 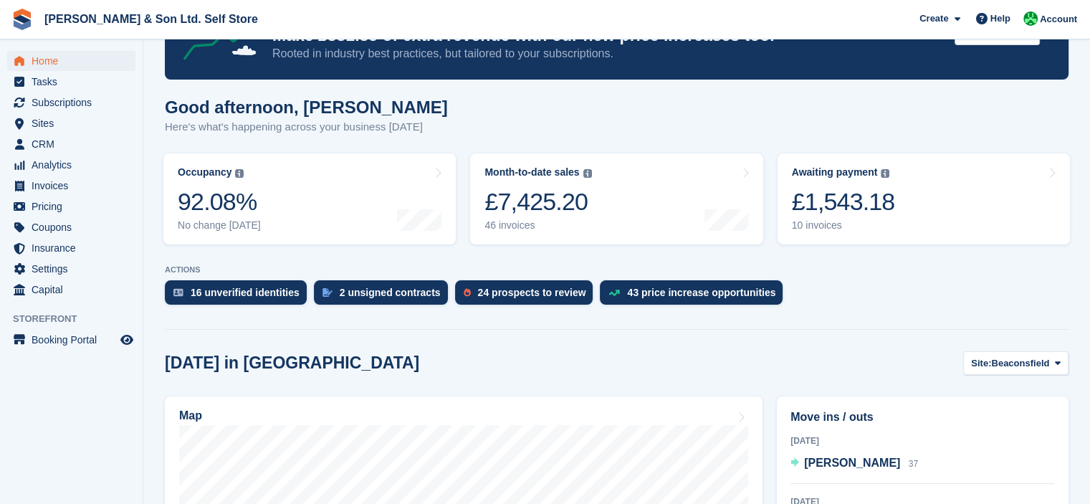 What do you see at coordinates (77, 319) in the screenshot?
I see `span: Storefront` at bounding box center [77, 319].